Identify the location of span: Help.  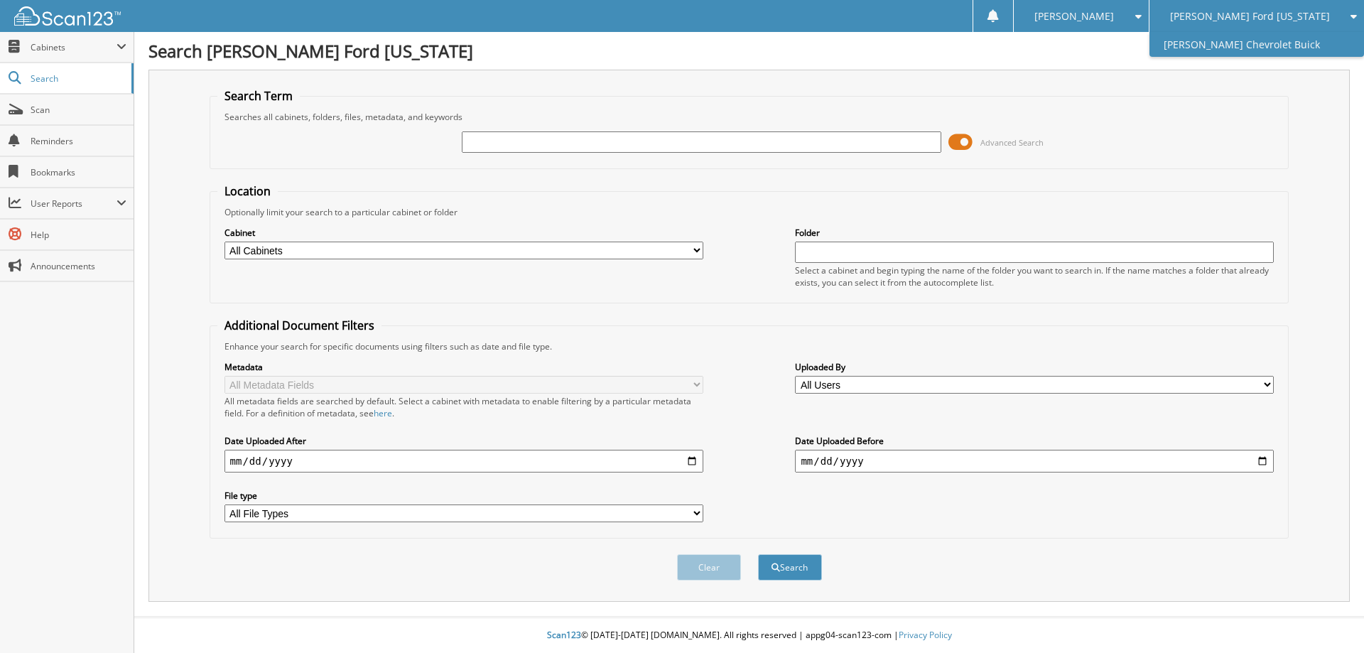
(78, 235).